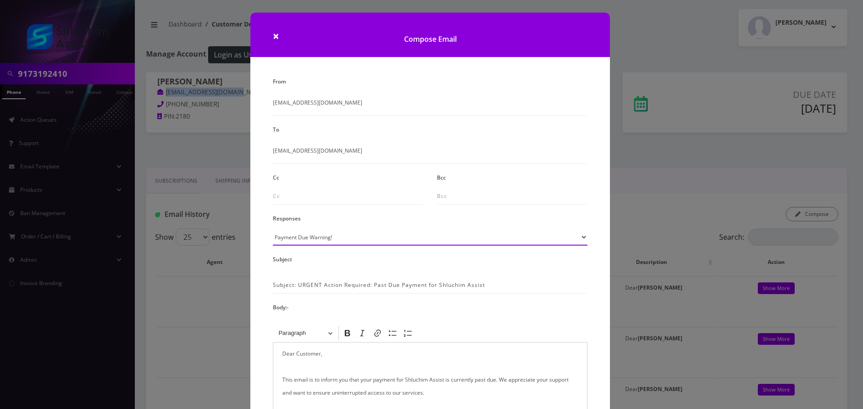  I want to click on input: Cc, so click(348, 196).